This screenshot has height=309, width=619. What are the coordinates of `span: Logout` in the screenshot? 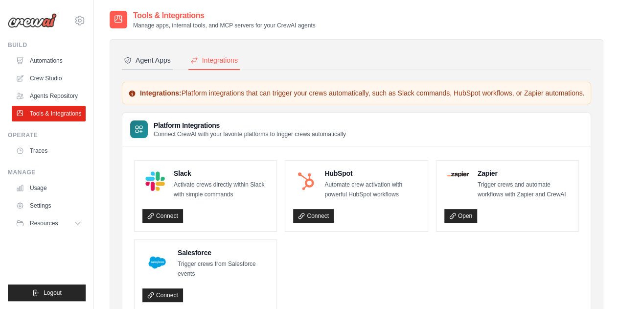 It's located at (52, 293).